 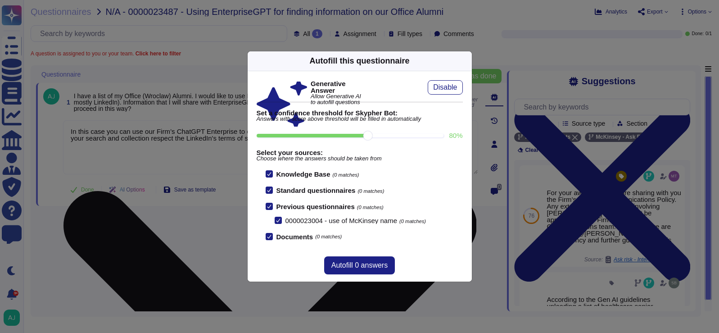 What do you see at coordinates (336, 99) in the screenshot?
I see `span: Allow Generative AI to autofill questions` at bounding box center [336, 99].